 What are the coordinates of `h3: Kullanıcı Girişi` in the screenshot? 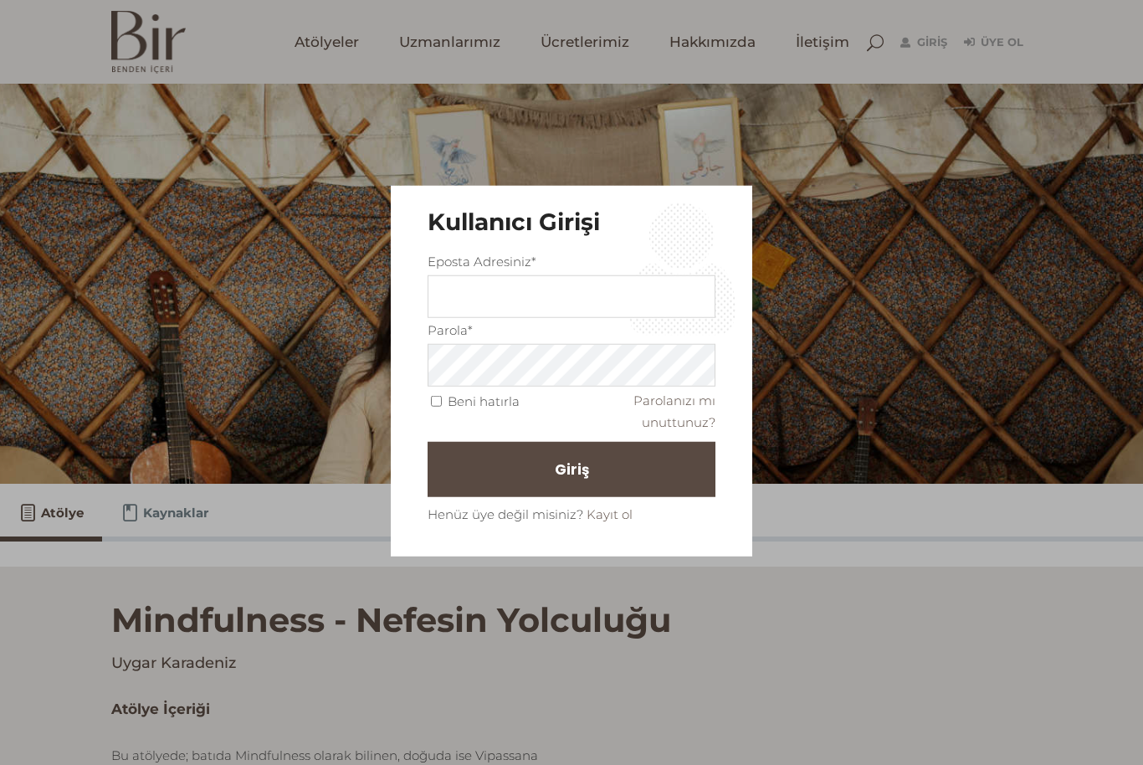 It's located at (572, 222).